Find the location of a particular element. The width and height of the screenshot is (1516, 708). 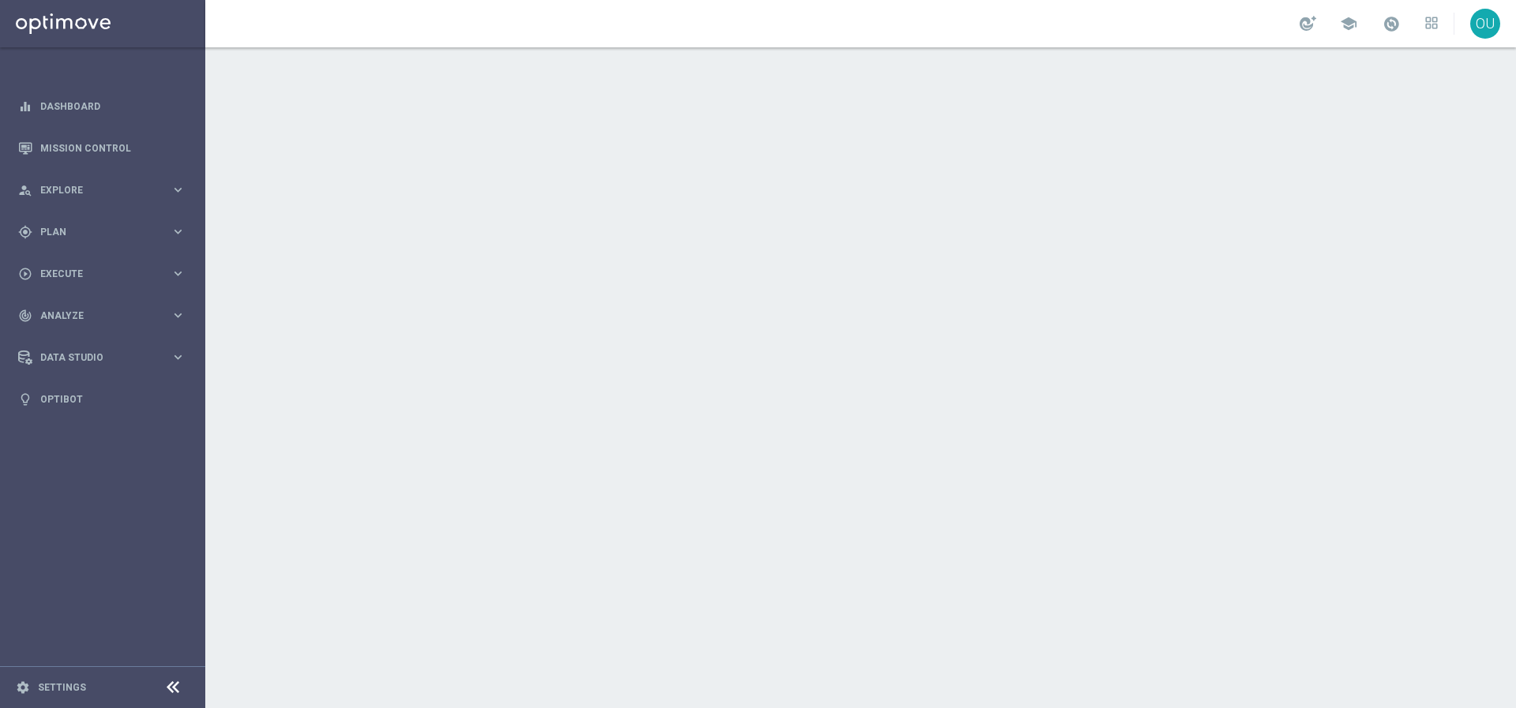

button: equalizer Dashboard is located at coordinates (102, 107).